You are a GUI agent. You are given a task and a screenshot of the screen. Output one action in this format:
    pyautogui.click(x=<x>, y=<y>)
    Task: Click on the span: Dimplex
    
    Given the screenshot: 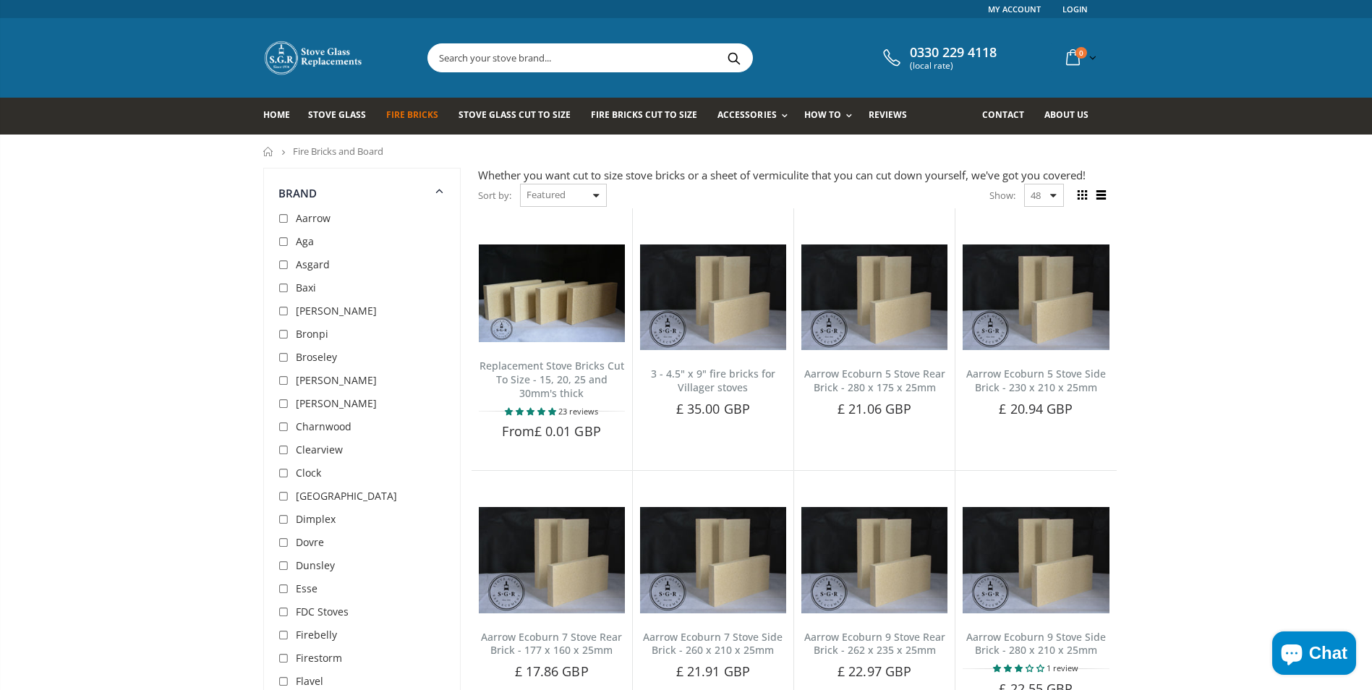 What is the action you would take?
    pyautogui.click(x=315, y=519)
    